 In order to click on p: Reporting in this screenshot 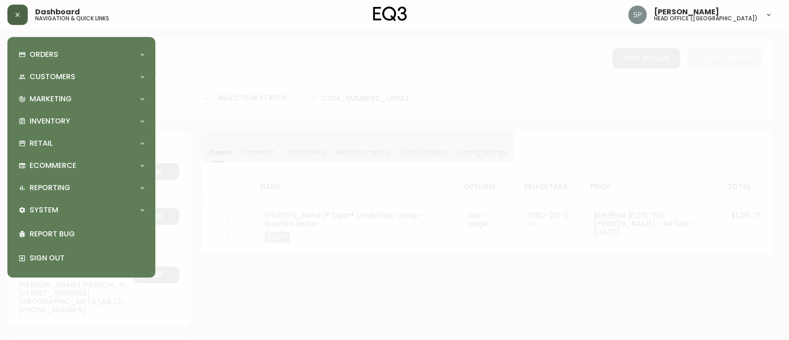, I will do `click(50, 188)`.